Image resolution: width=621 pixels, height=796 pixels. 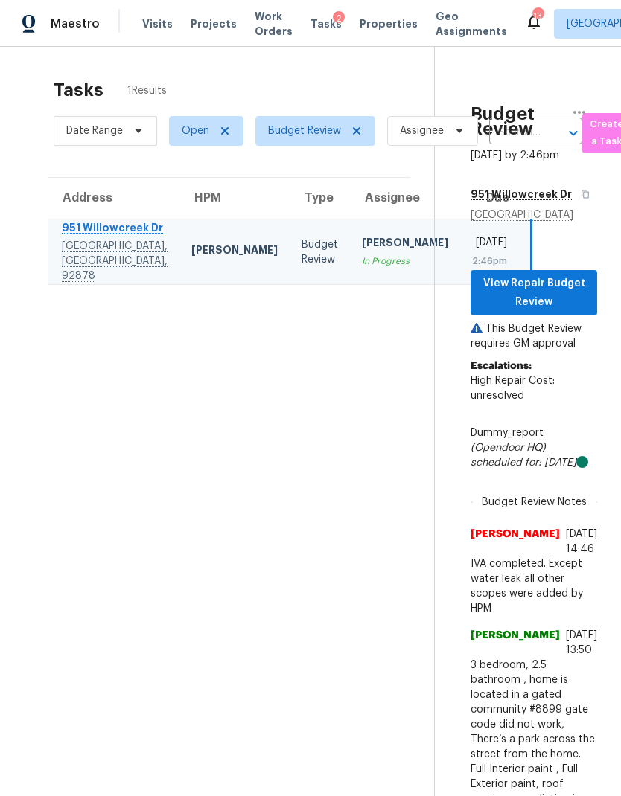 What do you see at coordinates (534, 448) in the screenshot?
I see `div: Dummy_report` at bounding box center [534, 448].